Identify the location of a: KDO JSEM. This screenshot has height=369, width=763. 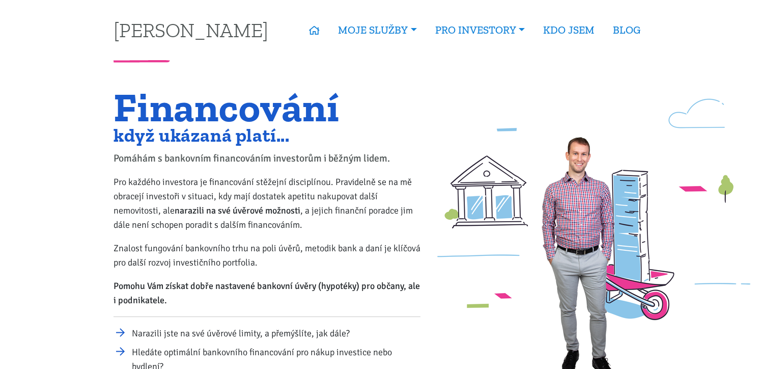
(569, 30).